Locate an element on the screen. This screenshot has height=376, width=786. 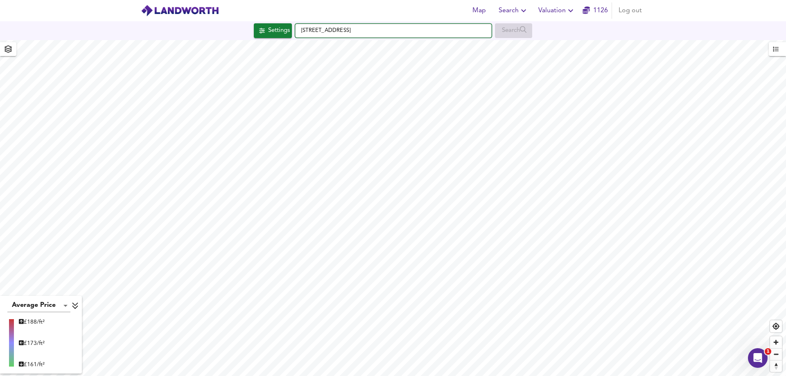
div: £ 188/ft² is located at coordinates (32, 322).